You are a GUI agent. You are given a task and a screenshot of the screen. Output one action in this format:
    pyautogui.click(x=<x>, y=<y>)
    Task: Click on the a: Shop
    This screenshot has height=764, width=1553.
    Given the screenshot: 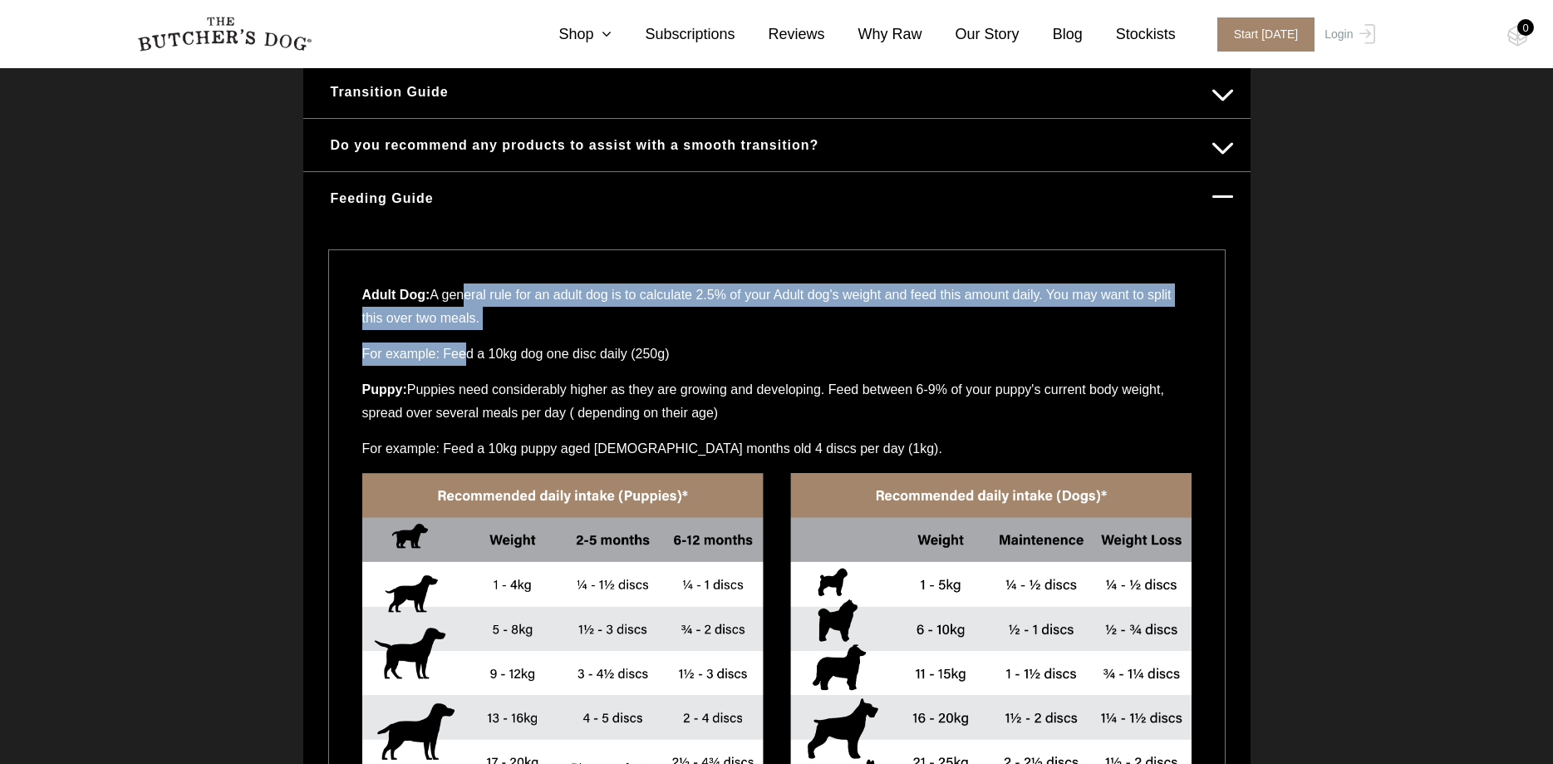 What is the action you would take?
    pyautogui.click(x=568, y=34)
    